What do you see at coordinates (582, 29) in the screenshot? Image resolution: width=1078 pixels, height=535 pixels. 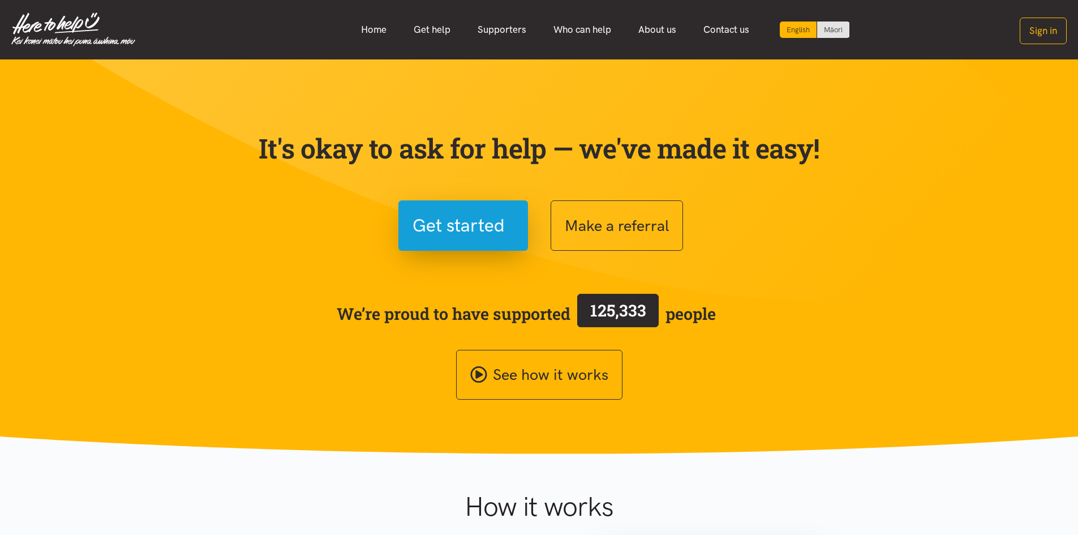 I see `a: Who can help` at bounding box center [582, 29].